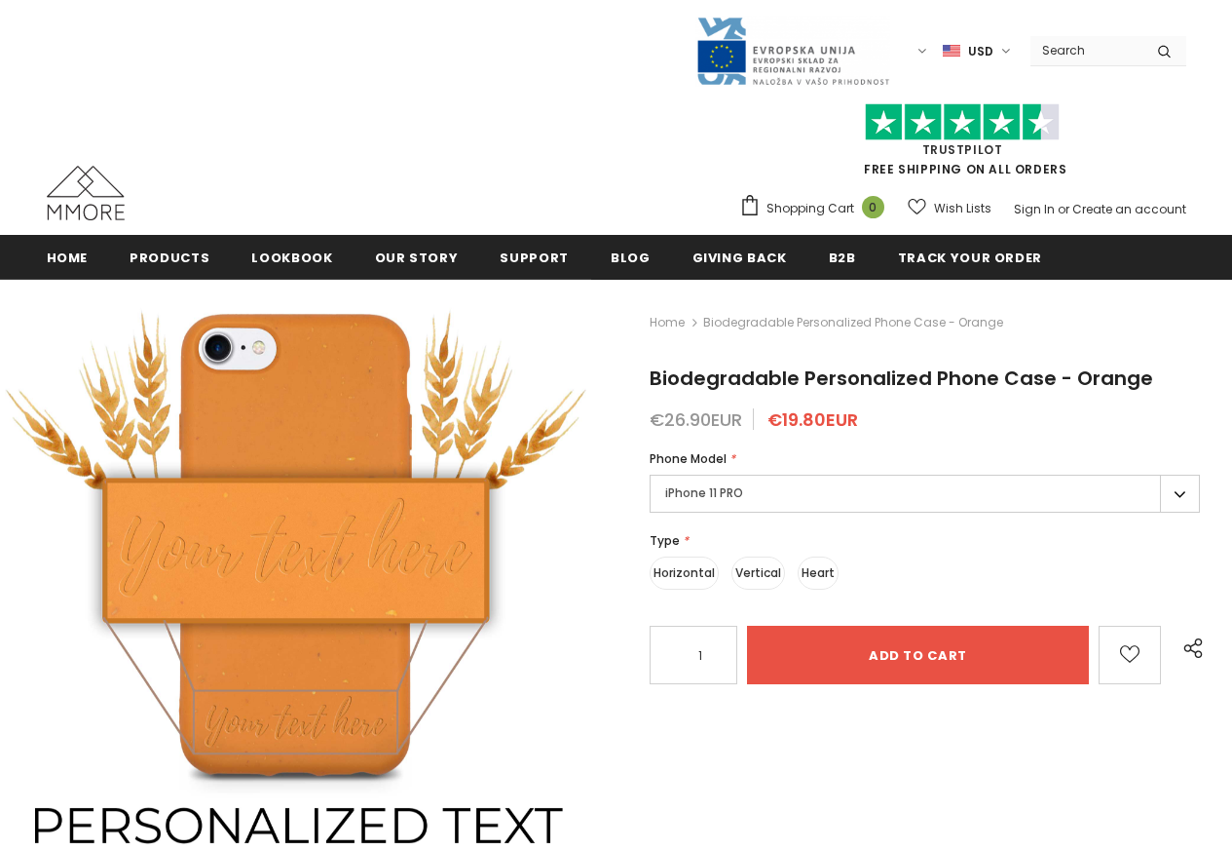 The image size is (1232, 851). Describe the element at coordinates (291, 257) in the screenshot. I see `span: Lookbook` at that location.